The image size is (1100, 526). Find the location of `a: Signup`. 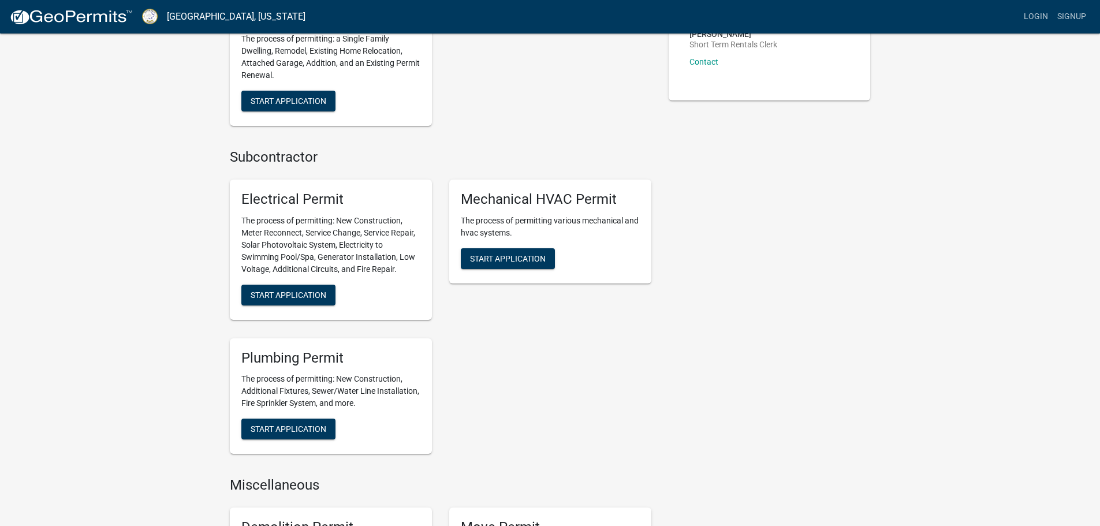

a: Signup is located at coordinates (1072, 17).